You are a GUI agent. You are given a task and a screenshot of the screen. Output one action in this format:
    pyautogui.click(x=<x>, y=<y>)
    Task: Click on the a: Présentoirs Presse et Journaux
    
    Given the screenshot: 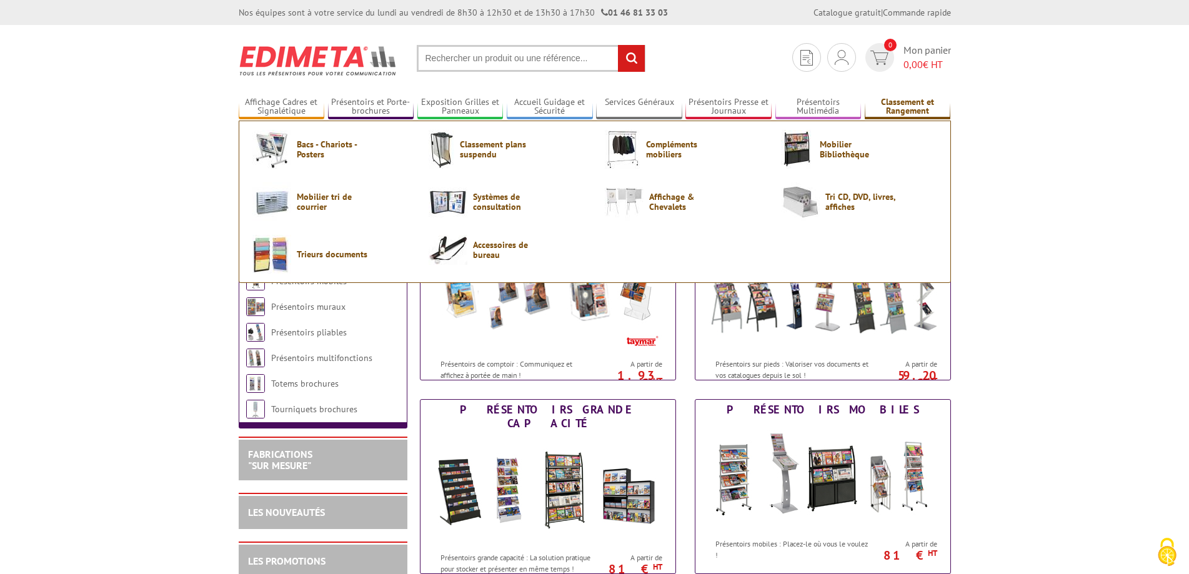 What is the action you would take?
    pyautogui.click(x=728, y=107)
    